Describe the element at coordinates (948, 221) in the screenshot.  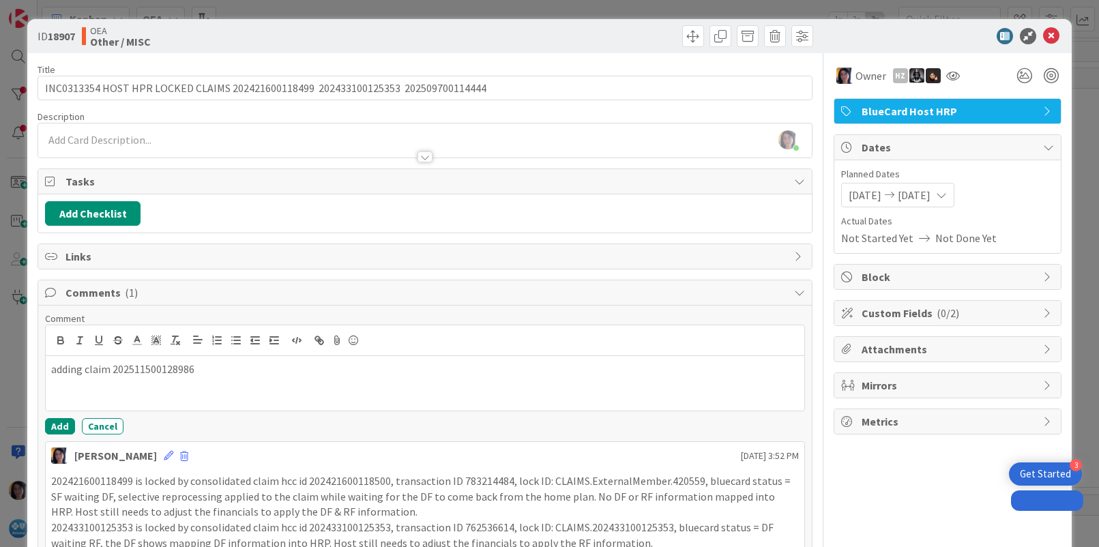
I see `span: Actual Dates` at that location.